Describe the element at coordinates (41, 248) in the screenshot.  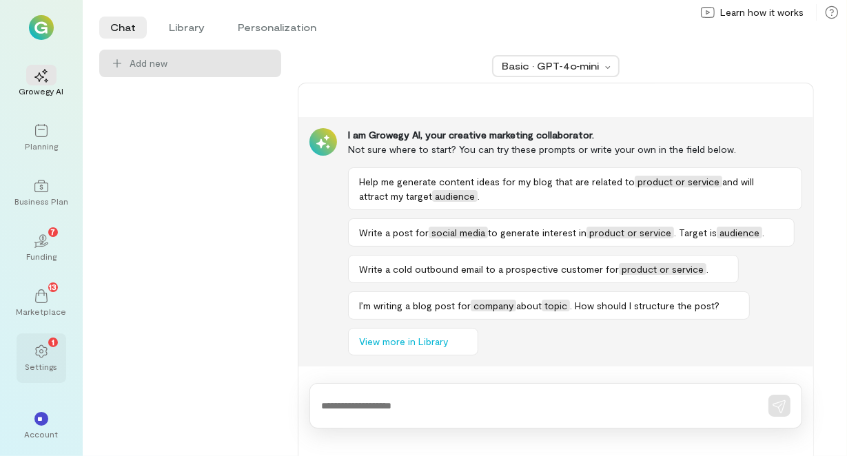
I see `a: Funding` at that location.